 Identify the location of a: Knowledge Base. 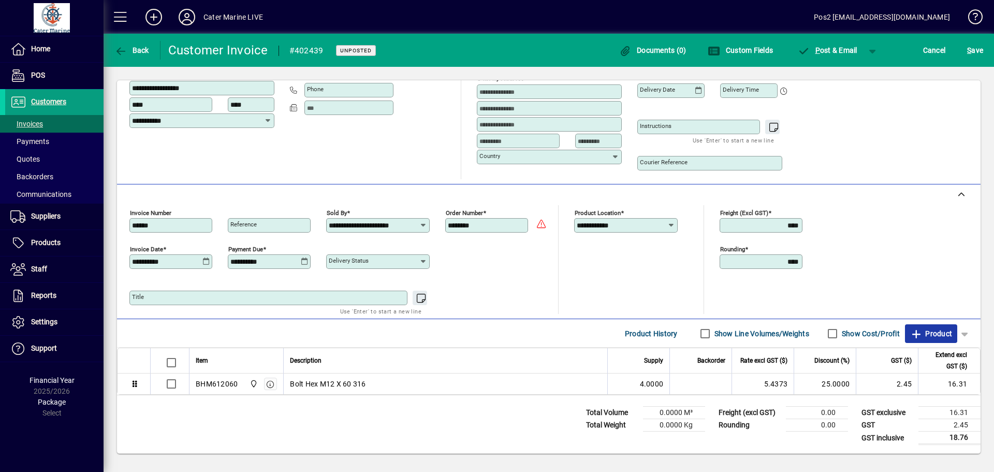
(971, 19).